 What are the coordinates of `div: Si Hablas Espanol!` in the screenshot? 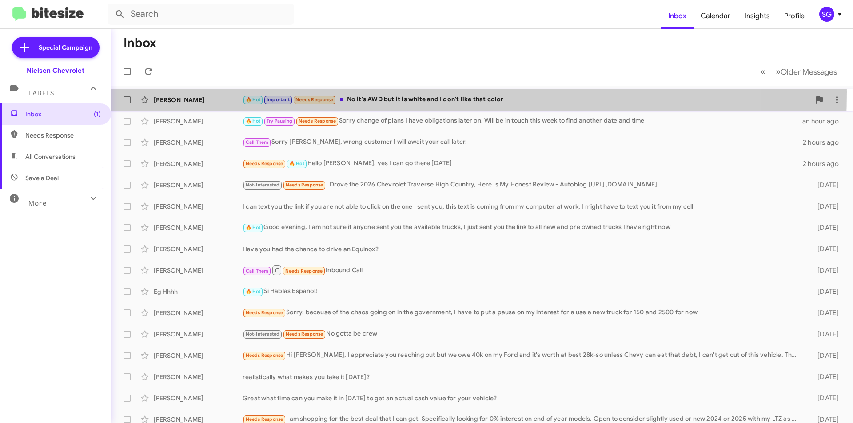 It's located at (523, 291).